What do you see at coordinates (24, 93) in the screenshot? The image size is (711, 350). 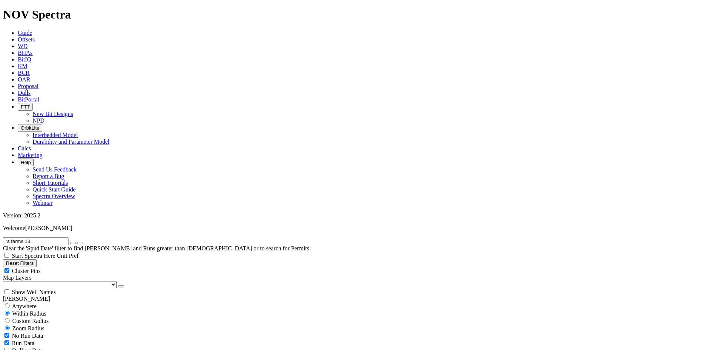 I see `span: Dulls` at bounding box center [24, 93].